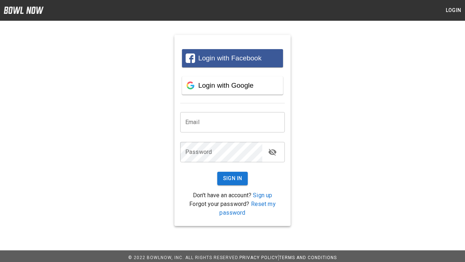 This screenshot has height=262, width=465. I want to click on span: Login with Facebook, so click(230, 58).